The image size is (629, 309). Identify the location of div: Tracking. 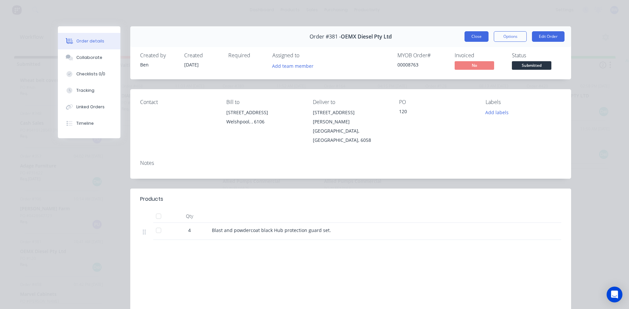
(85, 90).